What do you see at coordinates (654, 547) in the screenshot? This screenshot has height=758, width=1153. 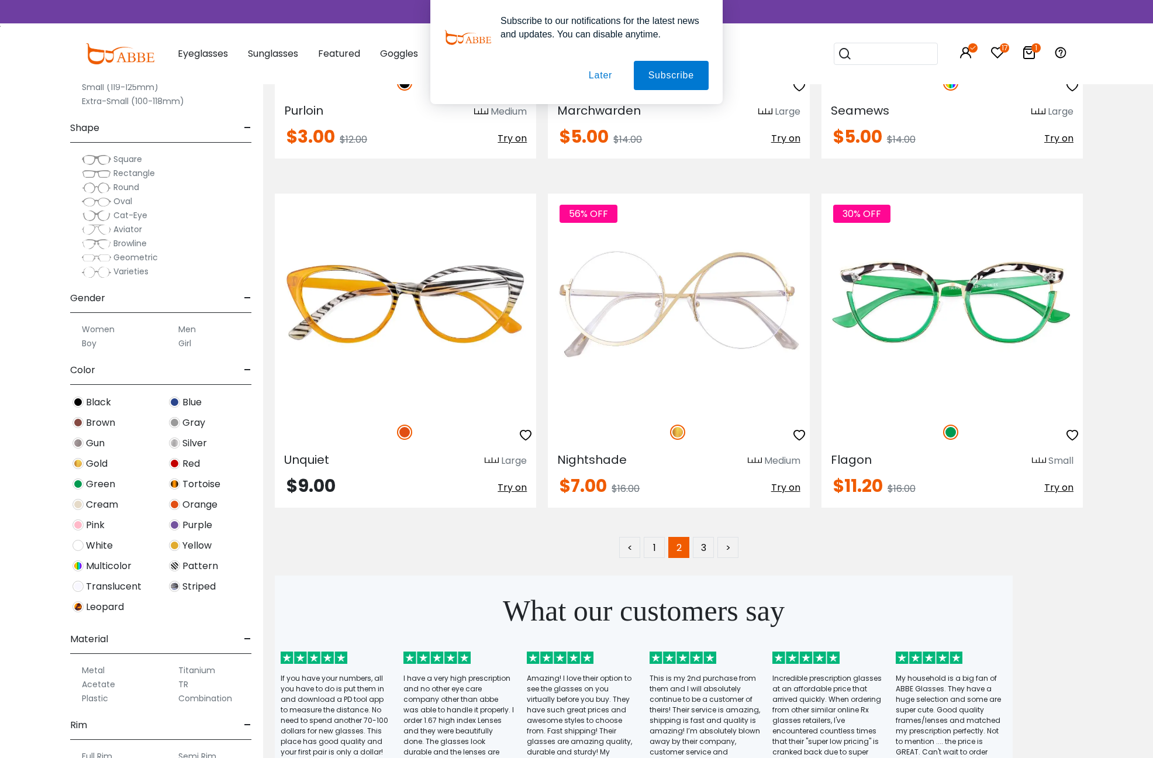 I see `a: 1` at bounding box center [654, 547].